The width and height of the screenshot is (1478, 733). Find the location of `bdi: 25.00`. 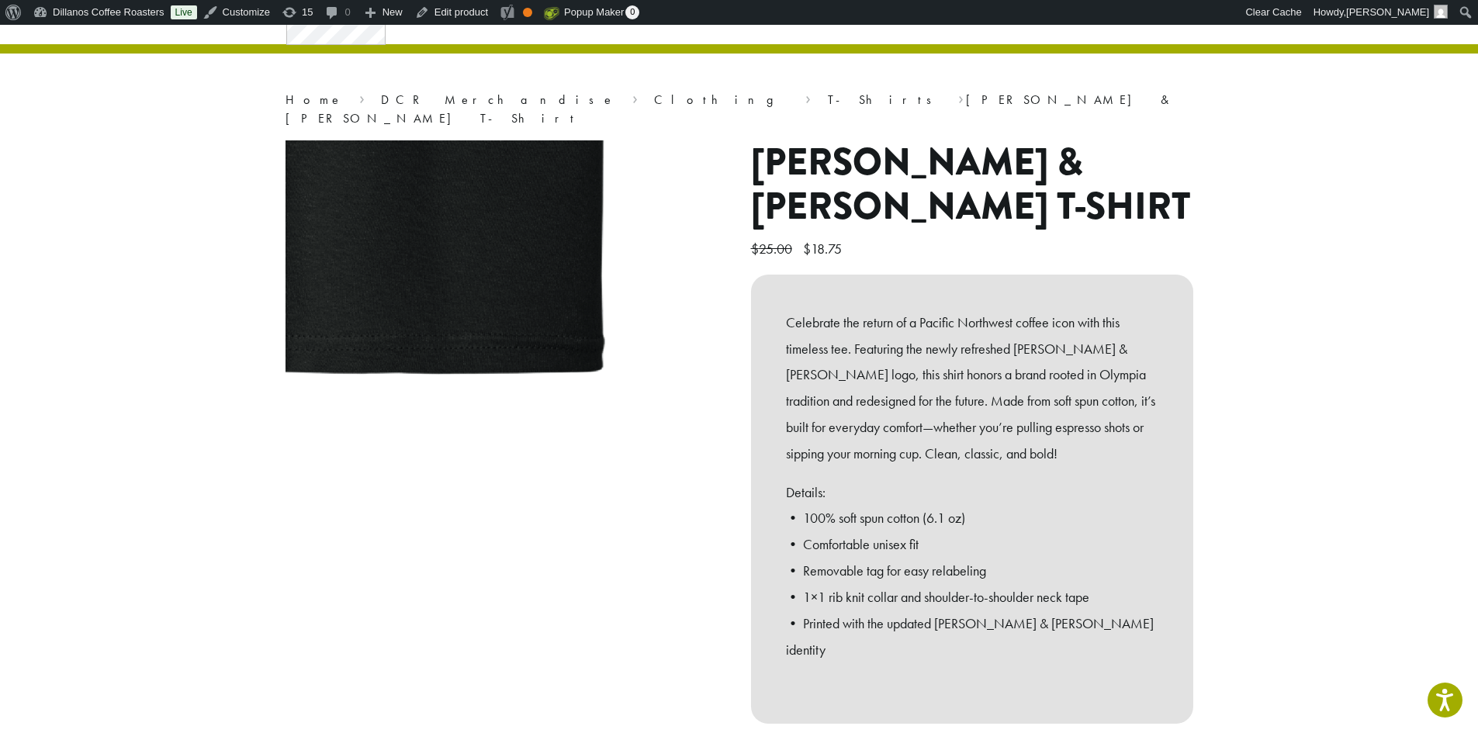

bdi: 25.00 is located at coordinates (773, 248).